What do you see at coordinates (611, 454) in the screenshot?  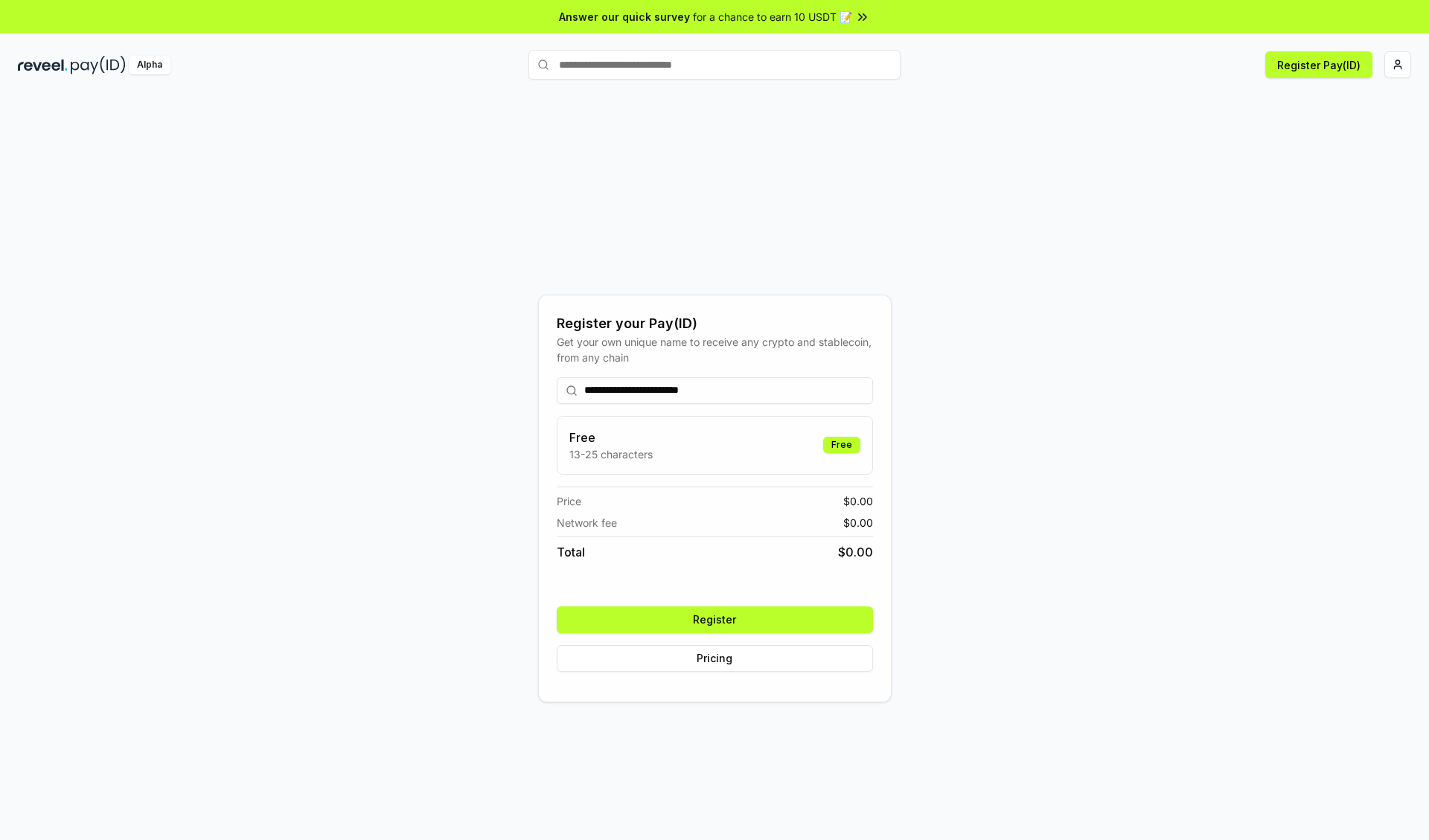 I see `p: 13-25 characters` at bounding box center [611, 454].